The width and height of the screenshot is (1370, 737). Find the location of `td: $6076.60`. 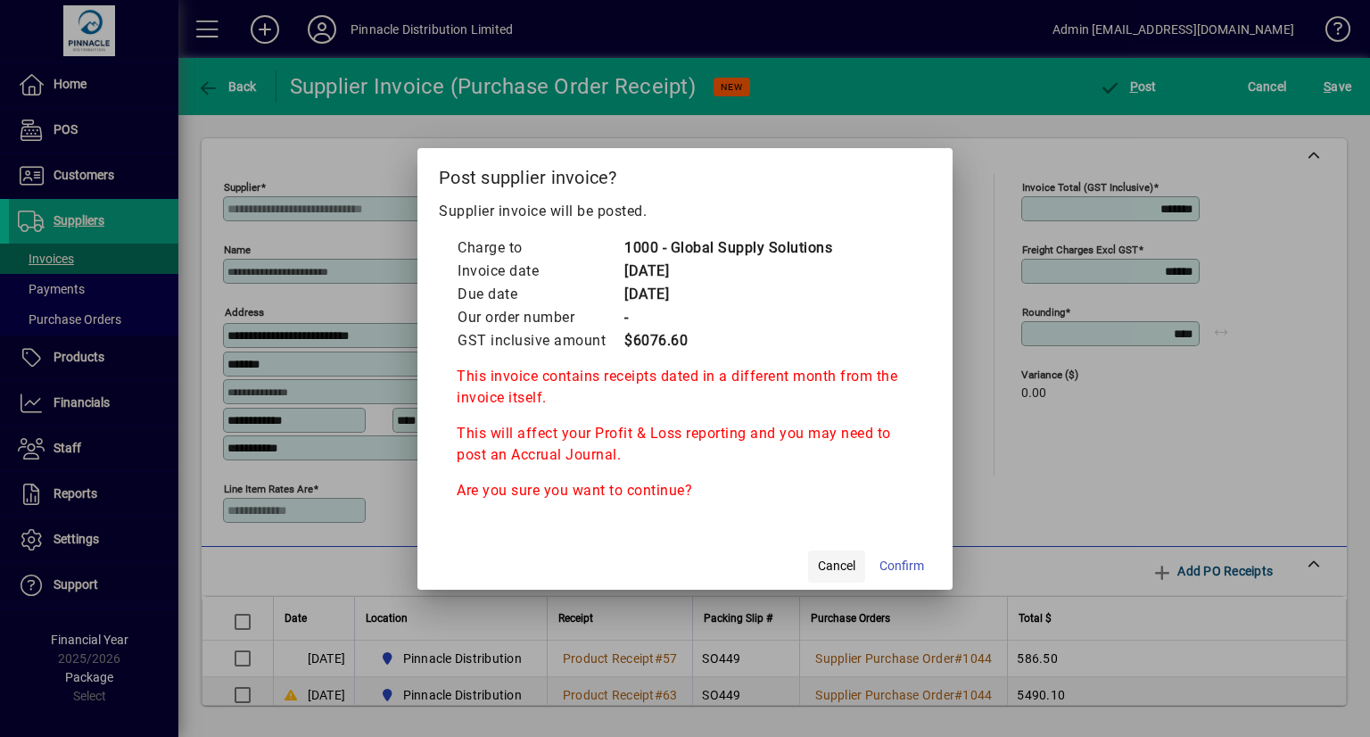

td: $6076.60 is located at coordinates (728, 341).